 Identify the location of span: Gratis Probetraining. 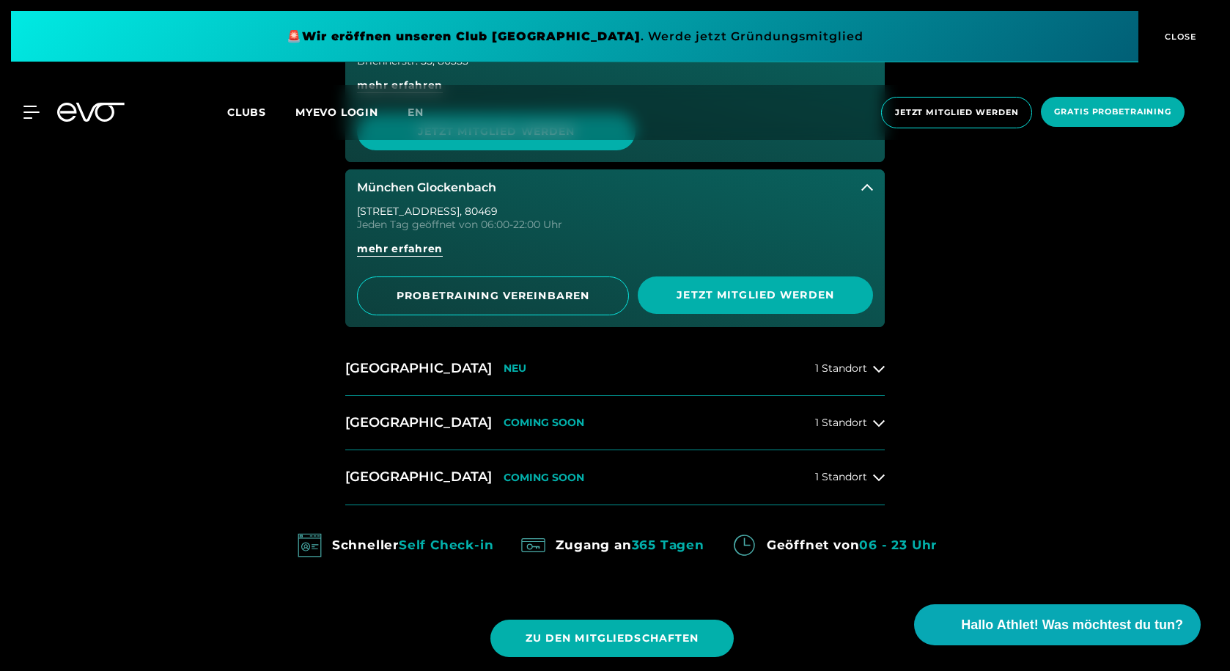
(1113, 111).